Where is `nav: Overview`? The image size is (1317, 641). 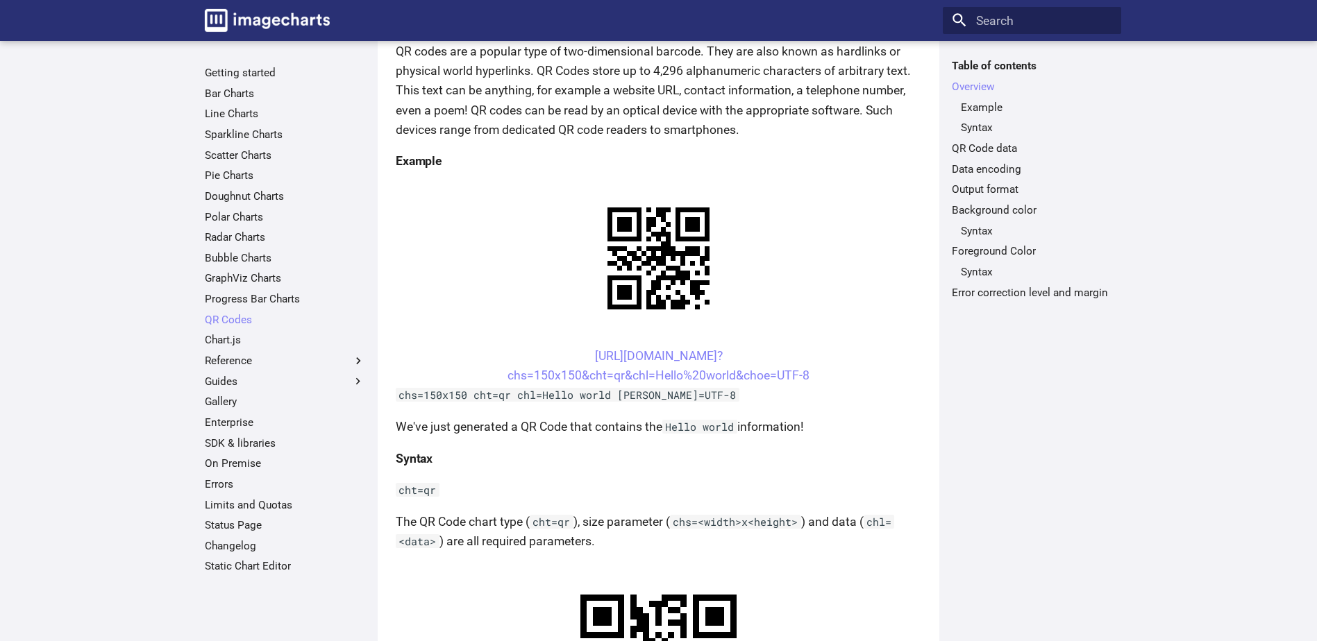
nav: Overview is located at coordinates (1031, 118).